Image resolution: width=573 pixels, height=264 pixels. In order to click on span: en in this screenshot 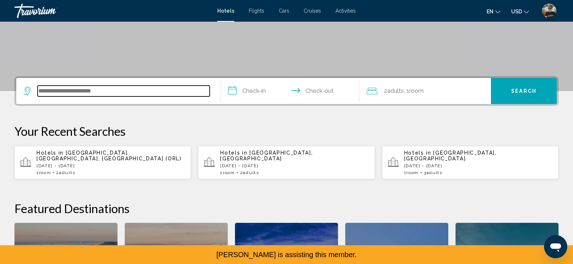, I will do `click(490, 12)`.